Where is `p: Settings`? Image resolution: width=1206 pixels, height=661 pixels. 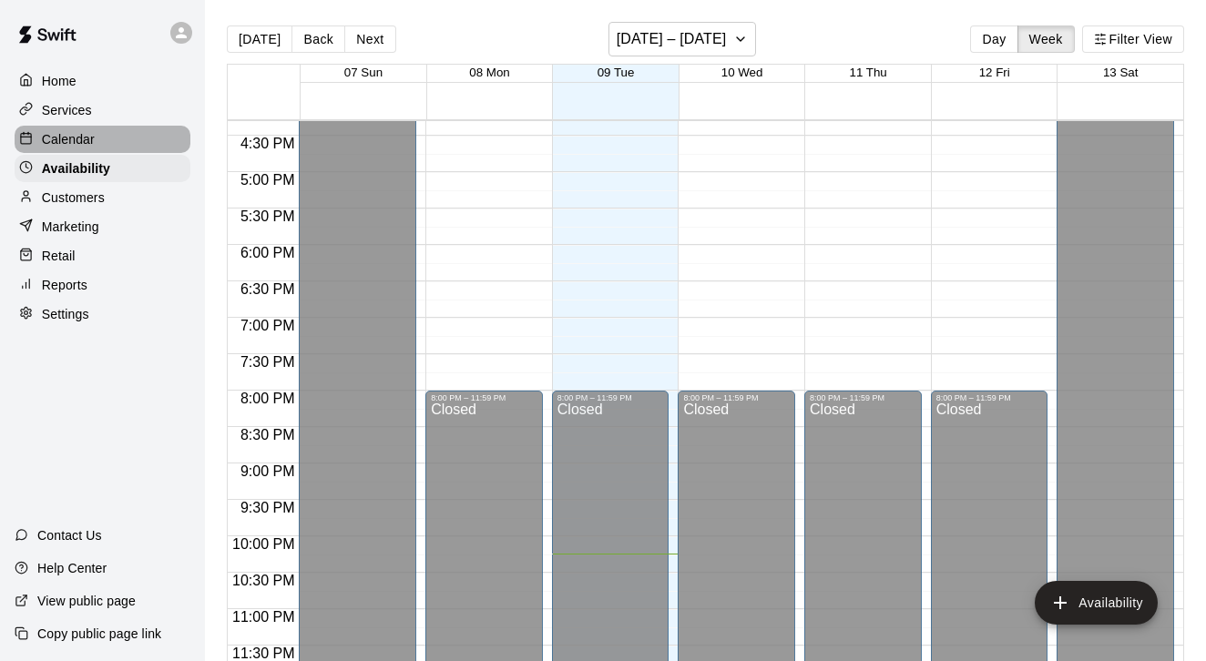
p: Settings is located at coordinates (66, 314).